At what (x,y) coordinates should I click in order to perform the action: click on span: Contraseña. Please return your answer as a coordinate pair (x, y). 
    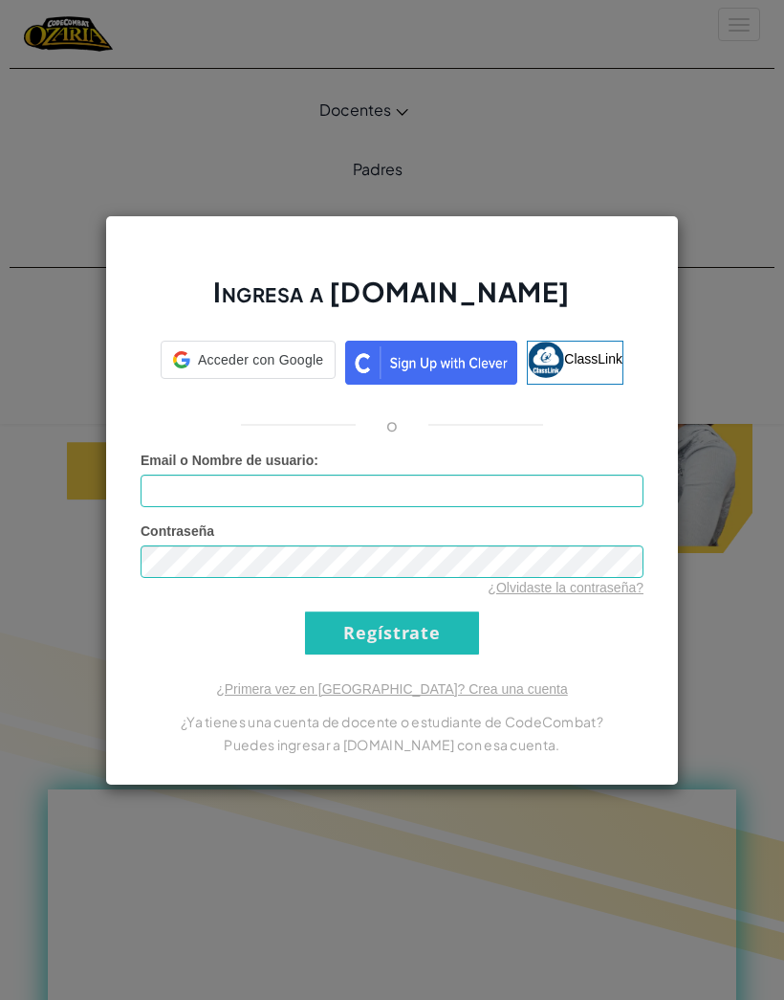
    Looking at the image, I should click on (177, 531).